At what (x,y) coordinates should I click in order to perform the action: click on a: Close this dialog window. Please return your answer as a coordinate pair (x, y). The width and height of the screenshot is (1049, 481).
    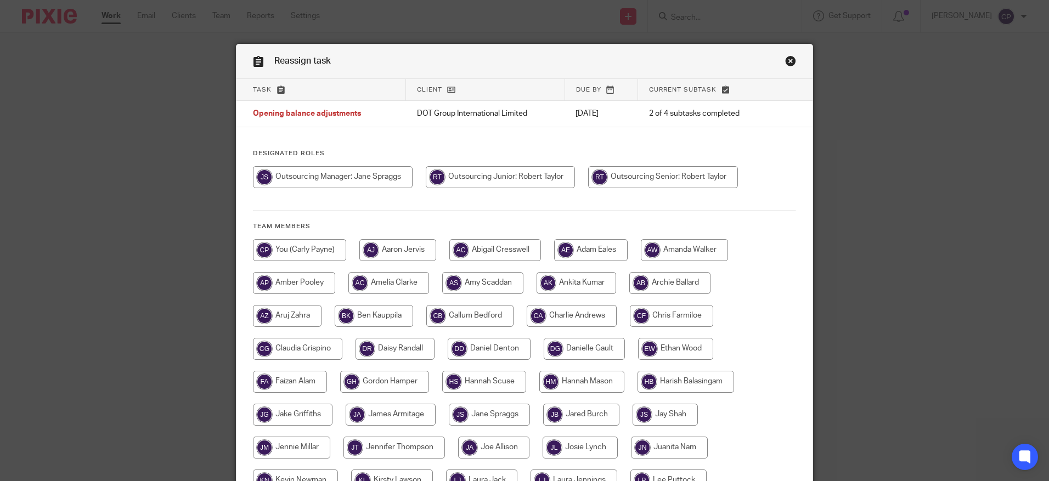
    Looking at the image, I should click on (791, 63).